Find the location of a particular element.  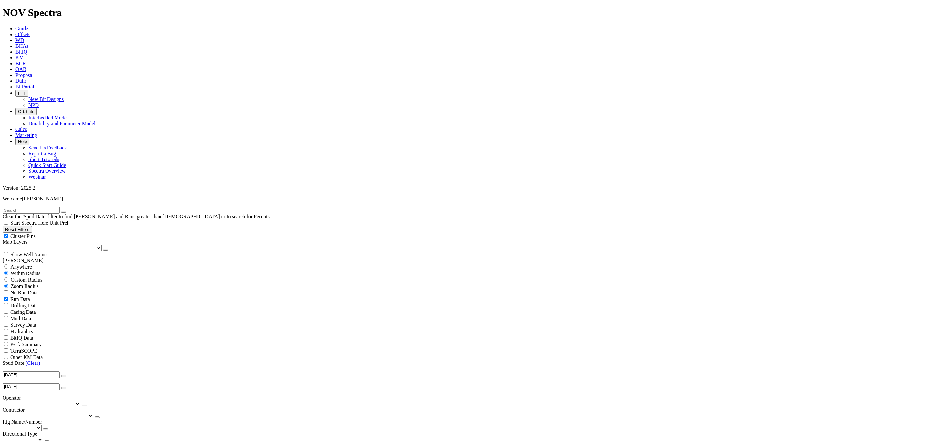

a: Short Tutorials is located at coordinates (44, 159).